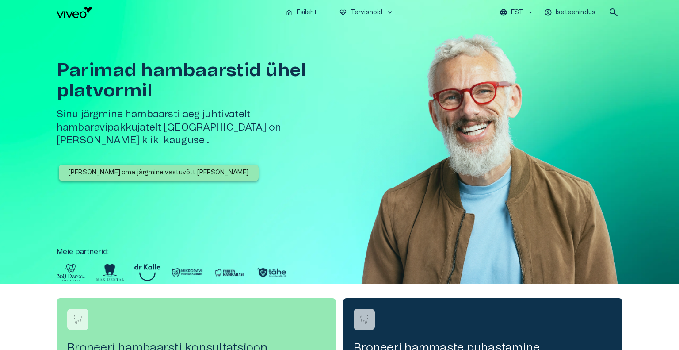  What do you see at coordinates (364, 319) in the screenshot?
I see `img: Broneeri hammaste puhastamine logo` at bounding box center [364, 319].